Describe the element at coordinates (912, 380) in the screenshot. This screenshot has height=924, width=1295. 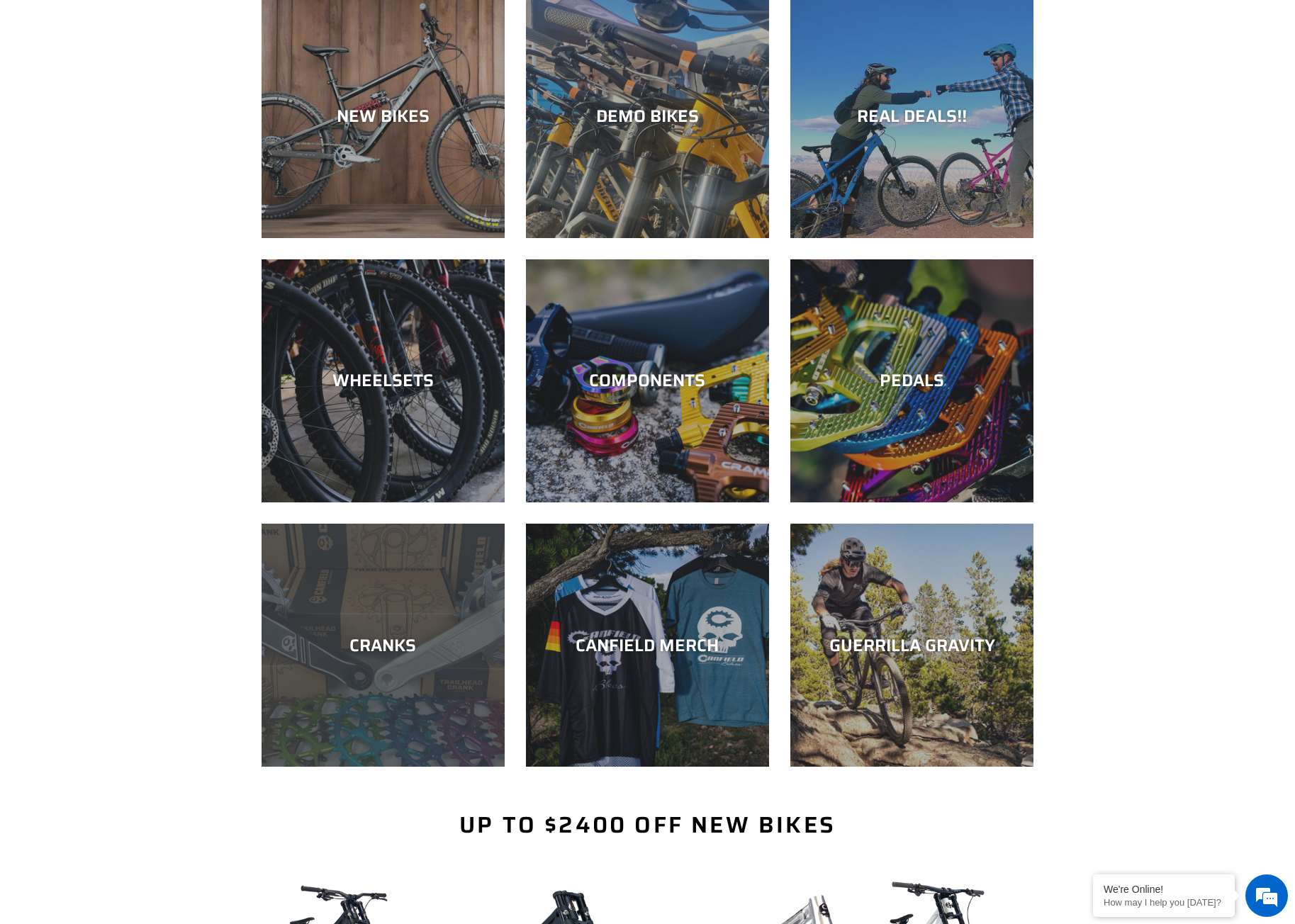
I see `div: PEDALS` at that location.